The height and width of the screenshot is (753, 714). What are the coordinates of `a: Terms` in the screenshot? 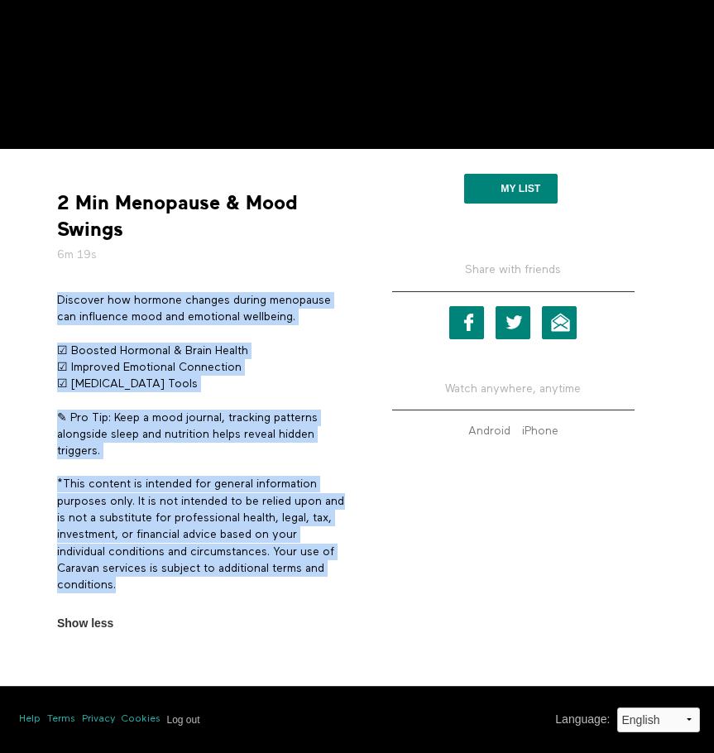 It's located at (61, 719).